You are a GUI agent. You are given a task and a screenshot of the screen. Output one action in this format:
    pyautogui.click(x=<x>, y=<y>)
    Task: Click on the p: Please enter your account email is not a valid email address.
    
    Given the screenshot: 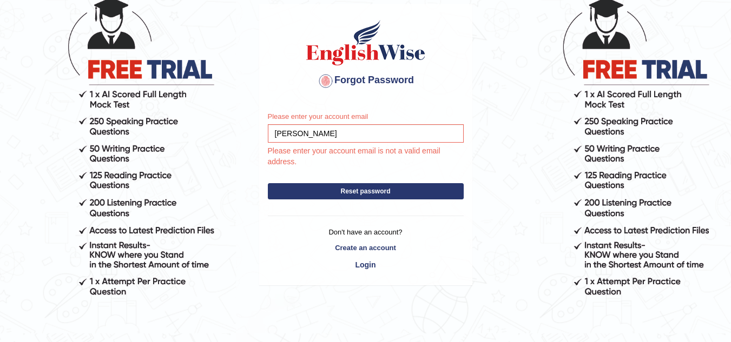 What is the action you would take?
    pyautogui.click(x=360, y=156)
    